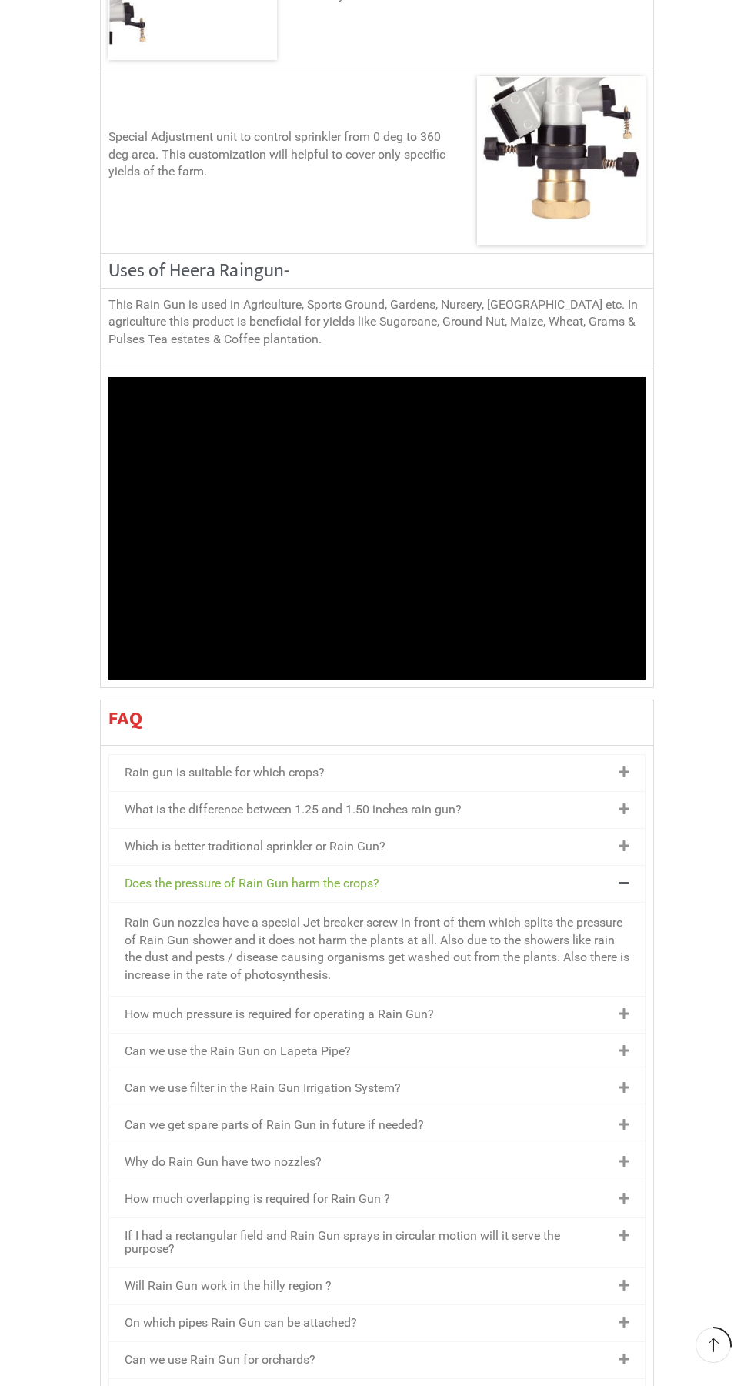 The width and height of the screenshot is (754, 1386). What do you see at coordinates (377, 271) in the screenshot?
I see `h2: Uses of Heera Raingun-` at bounding box center [377, 271].